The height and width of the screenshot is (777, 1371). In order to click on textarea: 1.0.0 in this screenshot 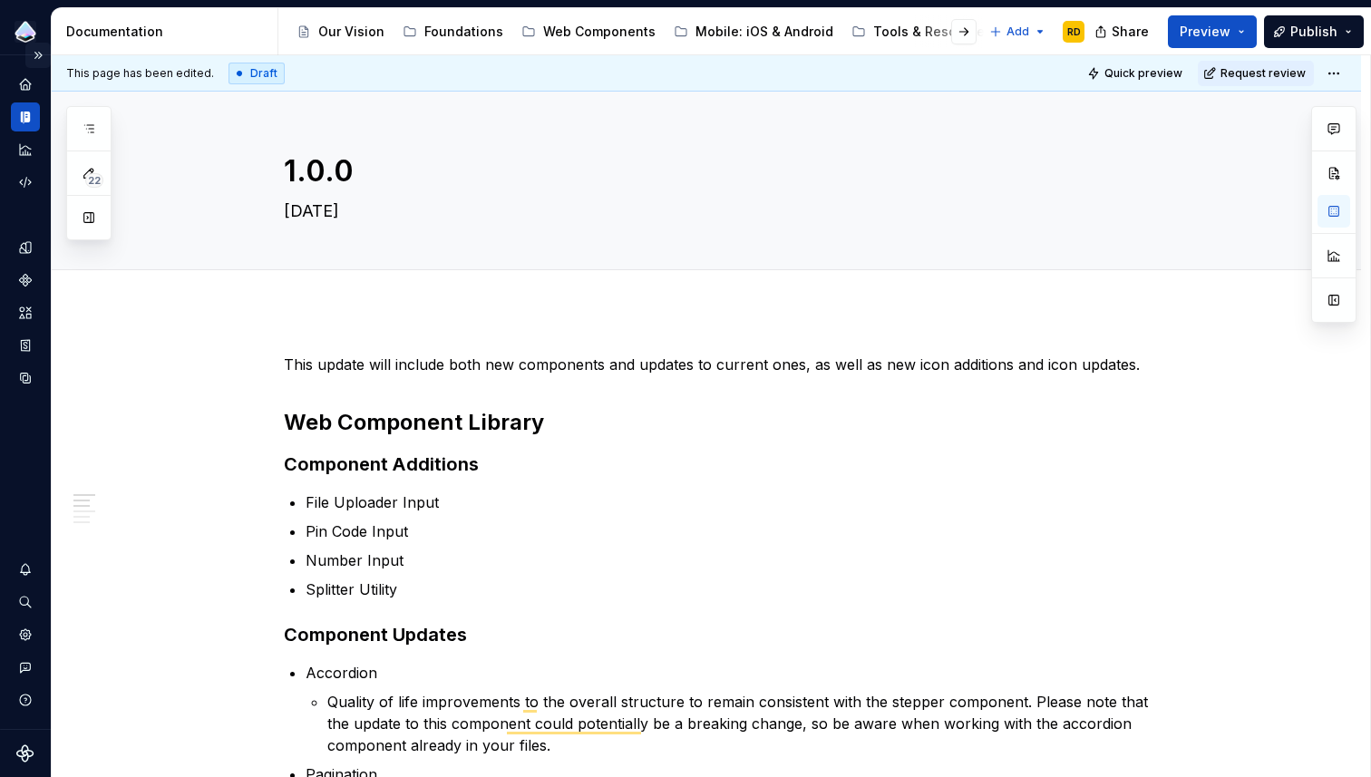, I will do `click(725, 171)`.